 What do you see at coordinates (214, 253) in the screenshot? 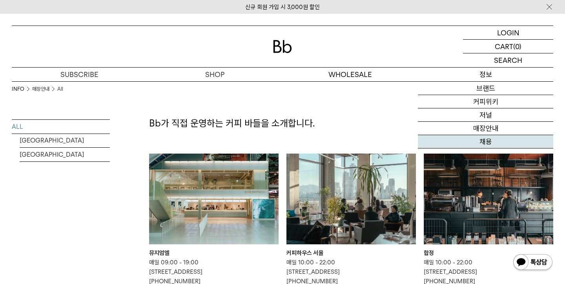
I see `div: 뮤지엄엘` at bounding box center [214, 253].